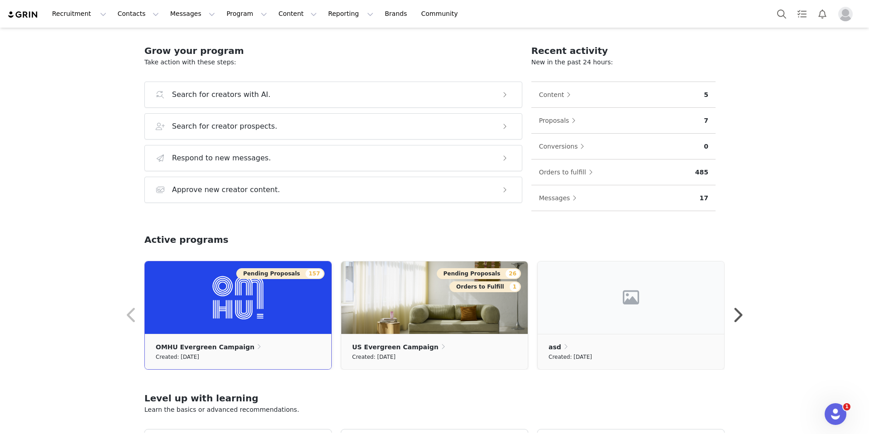 This screenshot has width=869, height=434. What do you see at coordinates (333, 126) in the screenshot?
I see `button: Search for creator prospects.` at bounding box center [333, 126].